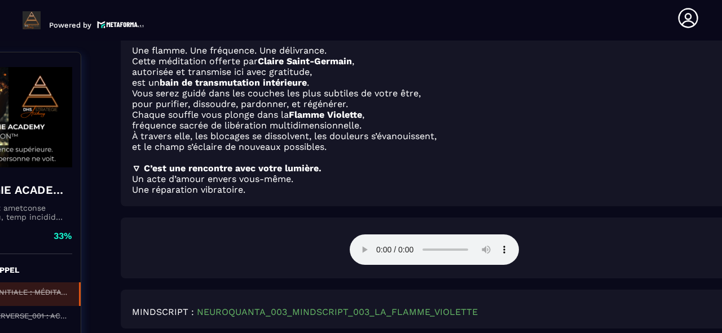 This screenshot has height=333, width=722. Describe the element at coordinates (326, 115) in the screenshot. I see `strong: Flamme Violette` at that location.